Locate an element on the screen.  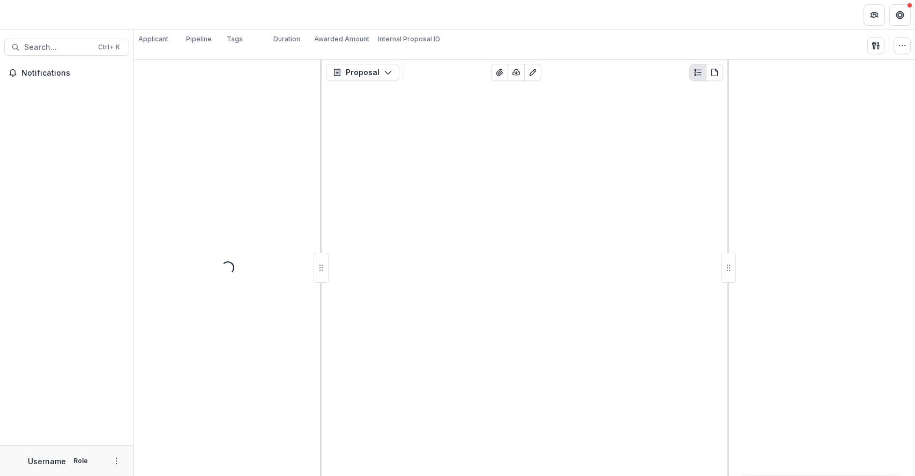
button: View Attached Files is located at coordinates (500, 72).